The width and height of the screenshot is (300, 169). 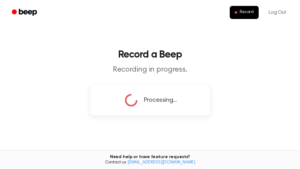 What do you see at coordinates (244, 12) in the screenshot?
I see `button: Record` at bounding box center [244, 12].